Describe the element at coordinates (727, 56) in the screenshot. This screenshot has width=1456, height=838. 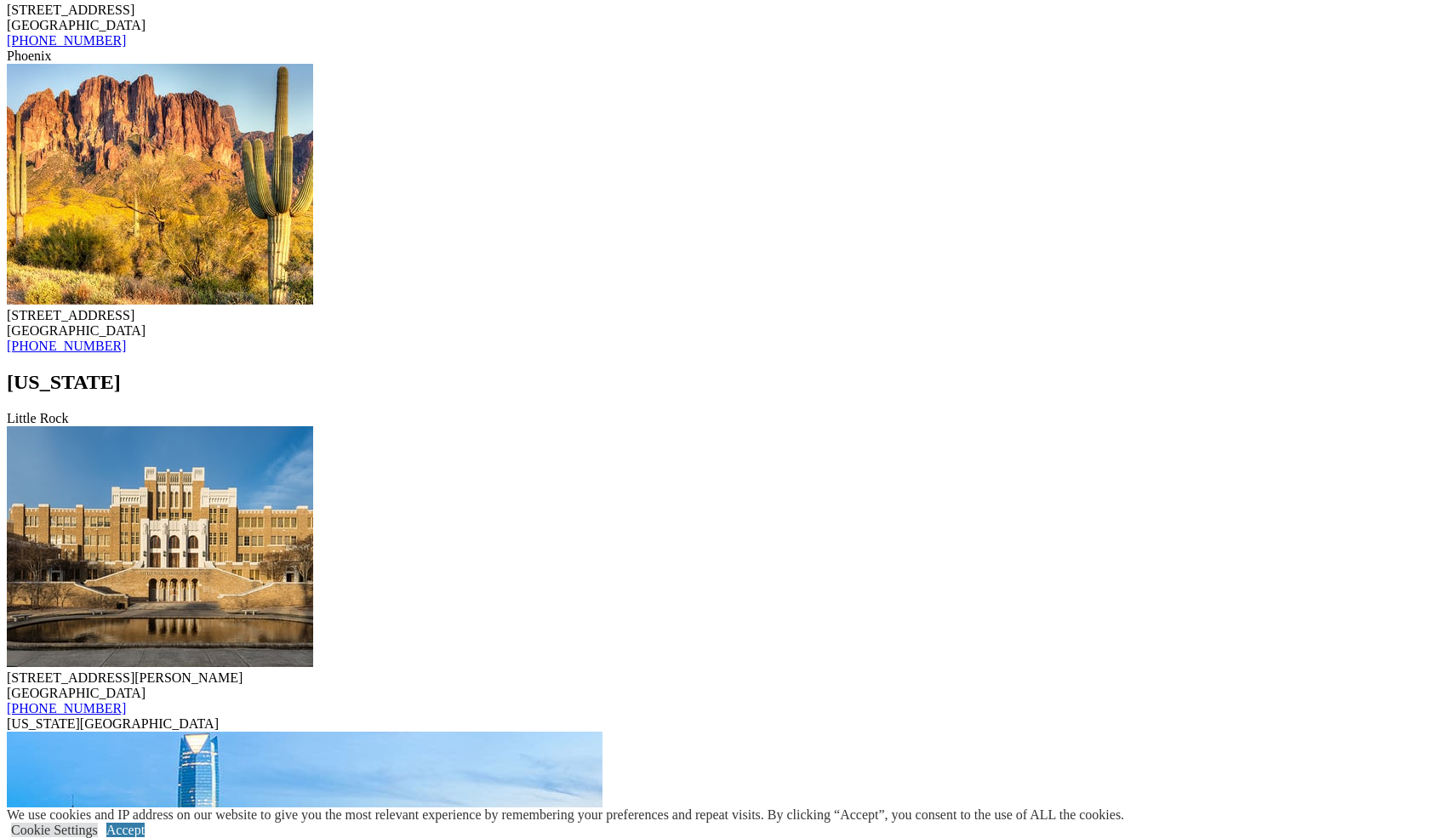
I see `div: Phoenix` at that location.